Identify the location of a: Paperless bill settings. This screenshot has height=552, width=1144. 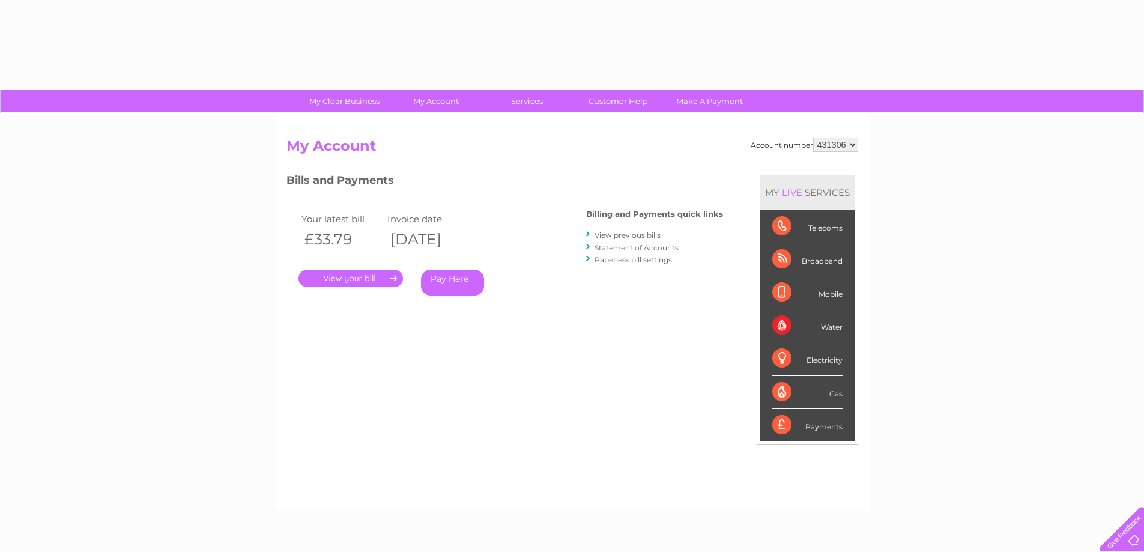
(633, 259).